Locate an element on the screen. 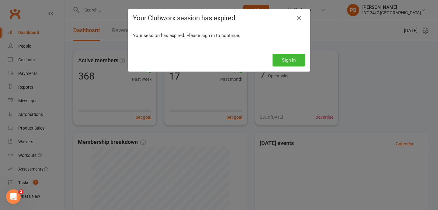 This screenshot has height=210, width=438. h4: Your Clubworx session has expired is located at coordinates (219, 18).